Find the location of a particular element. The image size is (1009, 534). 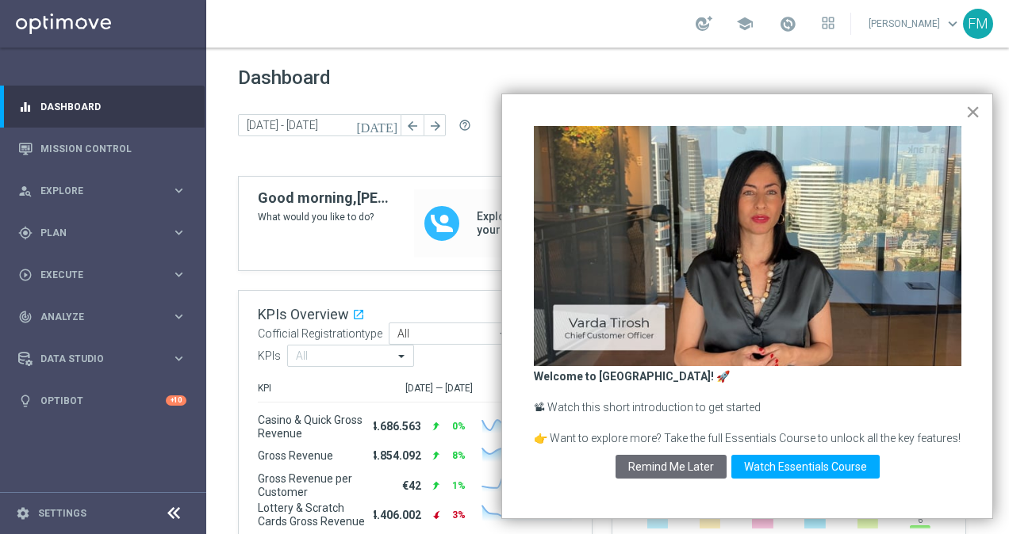

span: Explore is located at coordinates (105, 191).